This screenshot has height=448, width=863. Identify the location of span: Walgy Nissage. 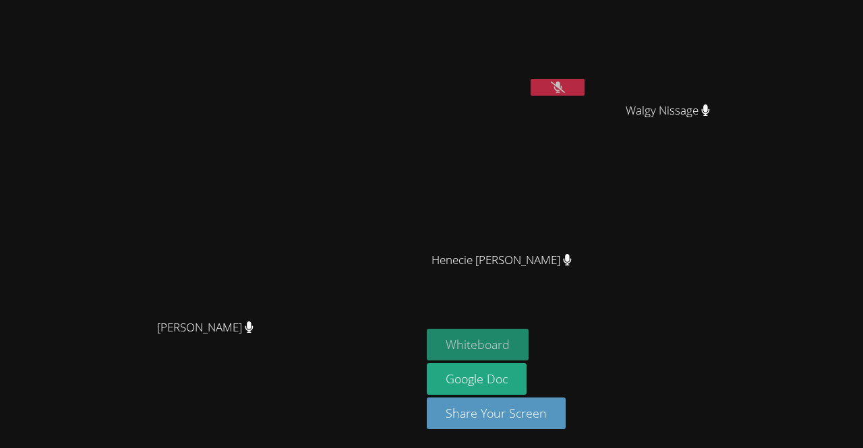
(668, 111).